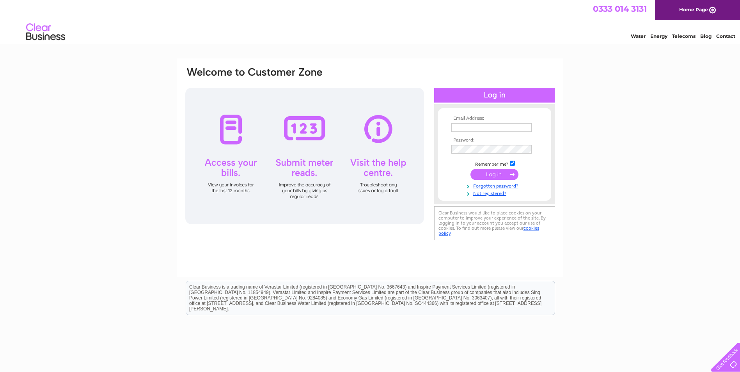 This screenshot has width=740, height=372. What do you see at coordinates (495, 141) in the screenshot?
I see `th: Password:` at bounding box center [495, 141].